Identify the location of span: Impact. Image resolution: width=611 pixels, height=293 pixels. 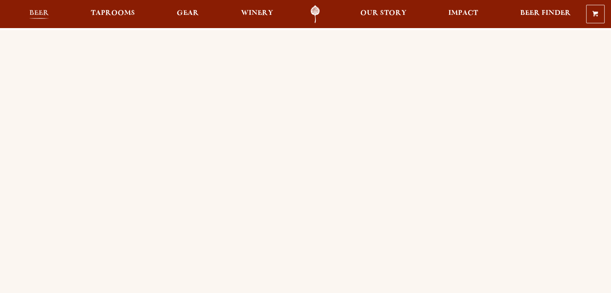
(463, 13).